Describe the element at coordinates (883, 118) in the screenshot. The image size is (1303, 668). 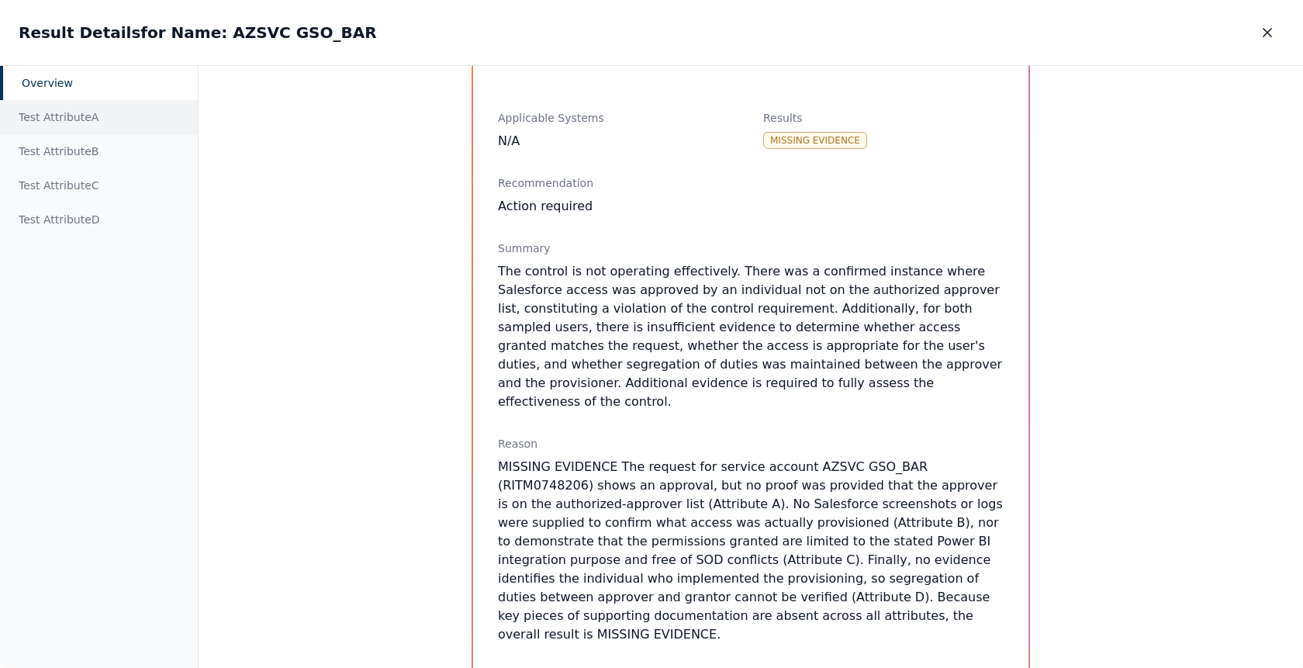
I see `div: Results` at that location.